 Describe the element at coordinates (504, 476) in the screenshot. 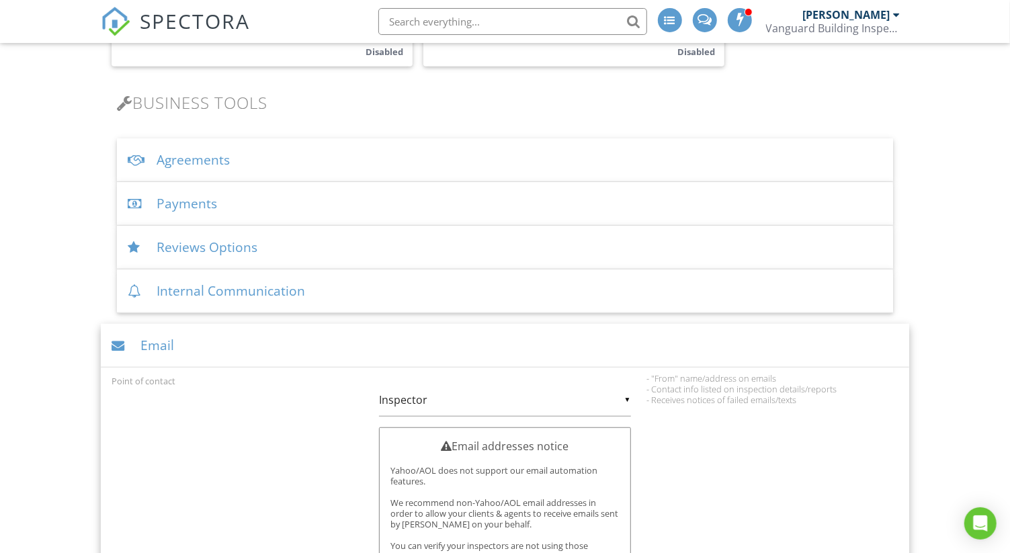

I see `div: Yahoo/AOL does not support our email automation features.` at that location.